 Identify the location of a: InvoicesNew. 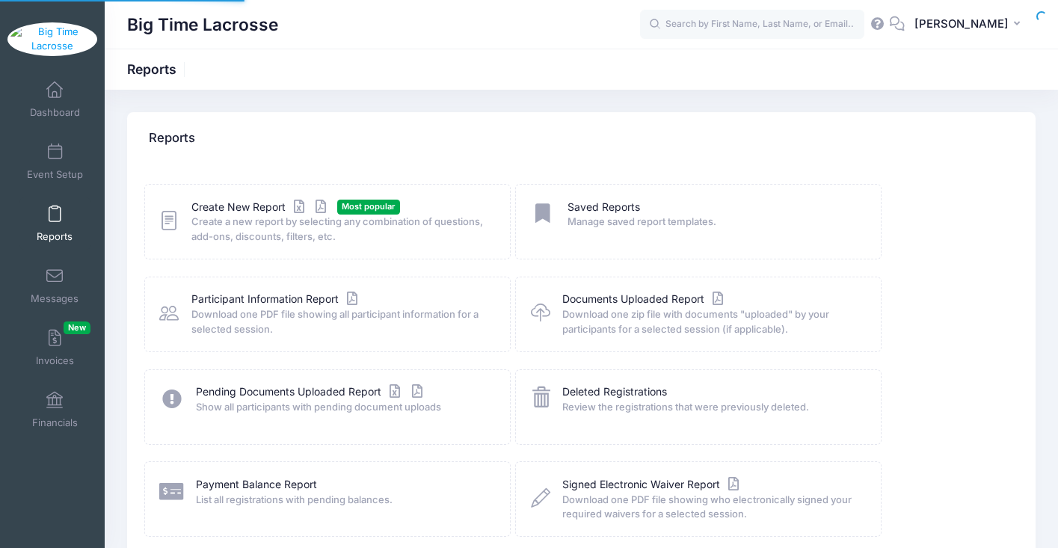
(55, 348).